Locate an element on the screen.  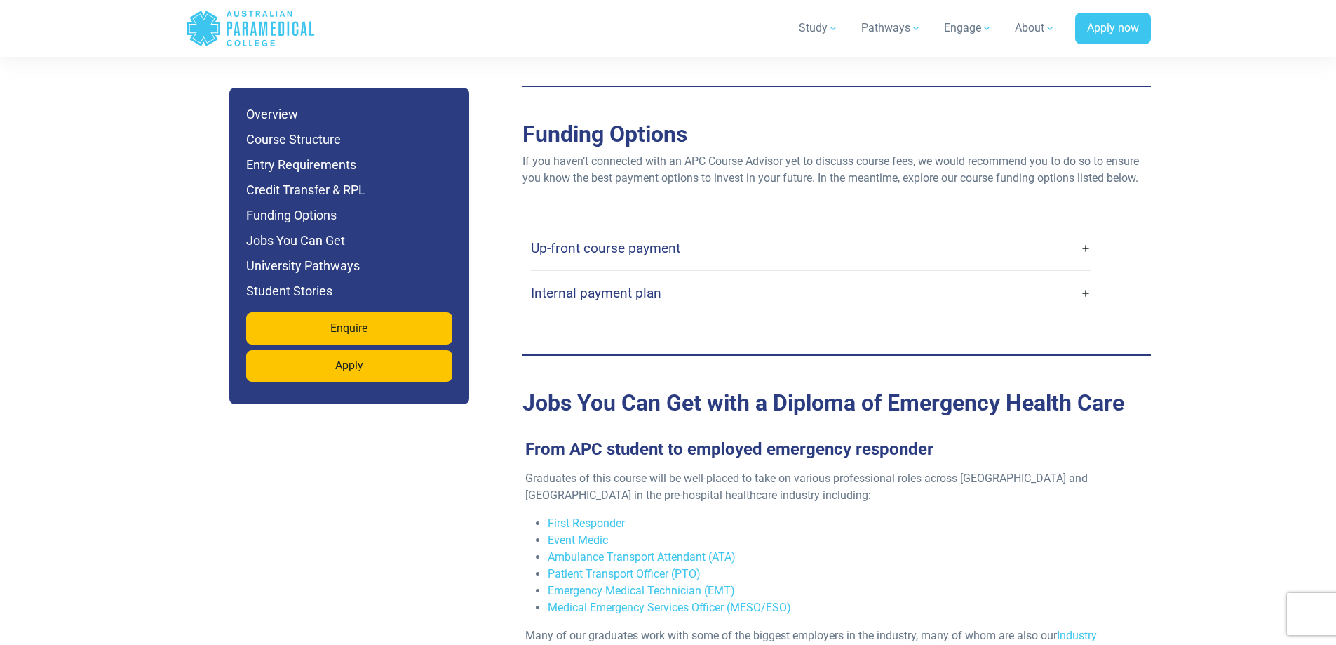
p: Graduates of this course will be well-placed to take on various professional roles across [GEOGRA... is located at coordinates (831, 487).